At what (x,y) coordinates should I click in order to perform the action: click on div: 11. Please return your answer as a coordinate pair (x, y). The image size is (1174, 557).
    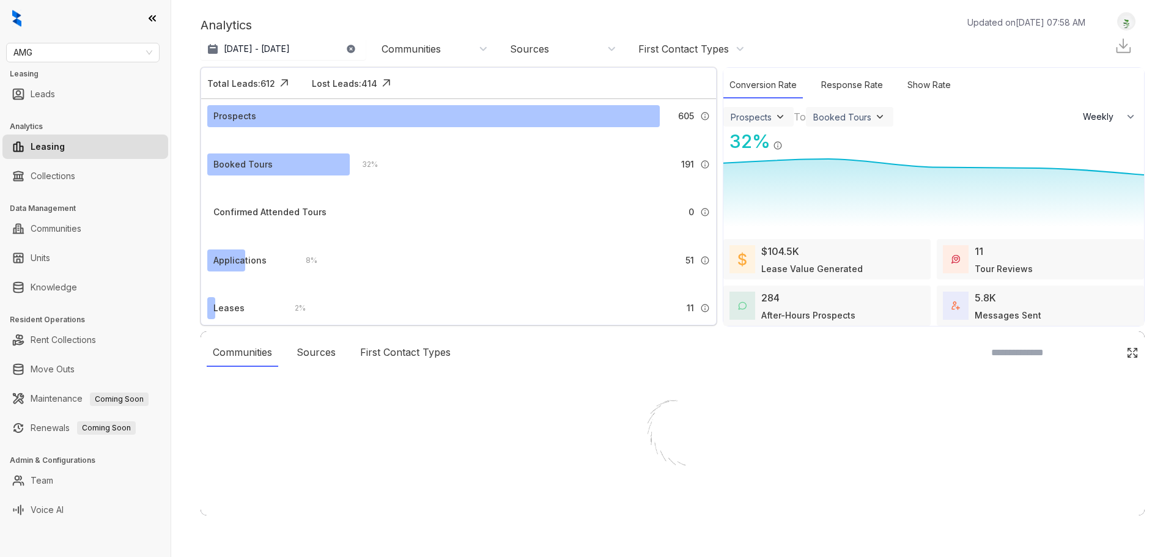
    Looking at the image, I should click on (979, 251).